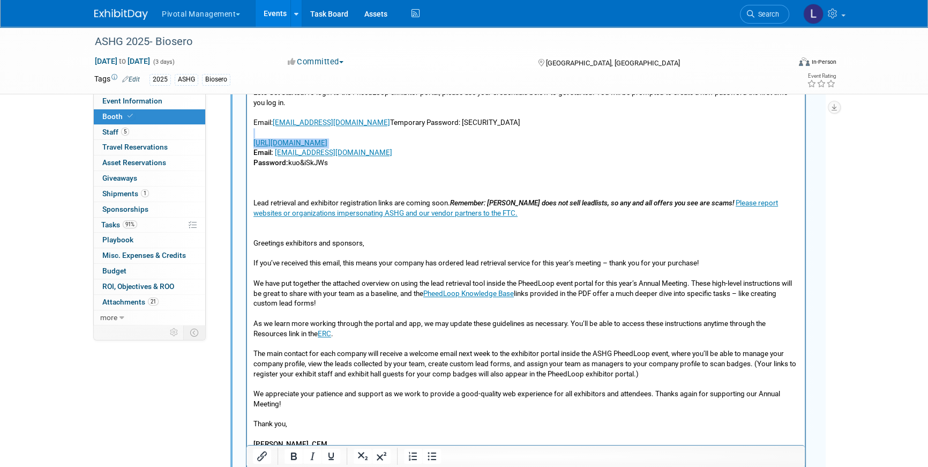 This screenshot has width=928, height=467. Describe the element at coordinates (77, 250) in the screenshot. I see `a: ERC` at that location.